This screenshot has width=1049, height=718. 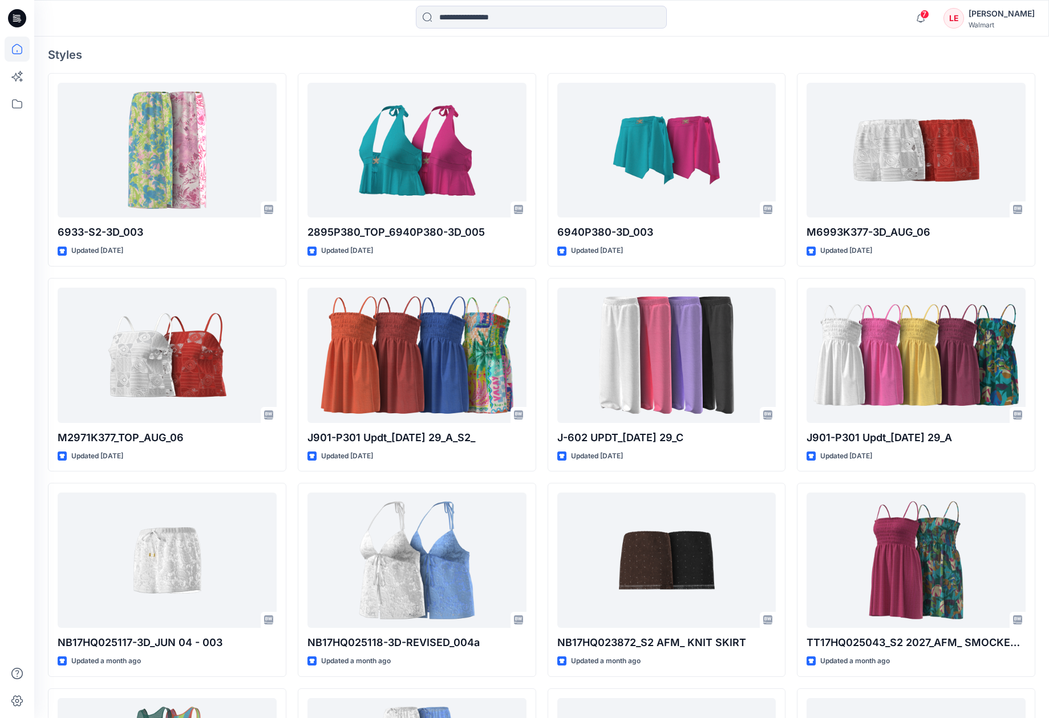 What do you see at coordinates (417, 150) in the screenshot?
I see `a: 2895P380_TOP_6940P380-3D_005` at bounding box center [417, 150].